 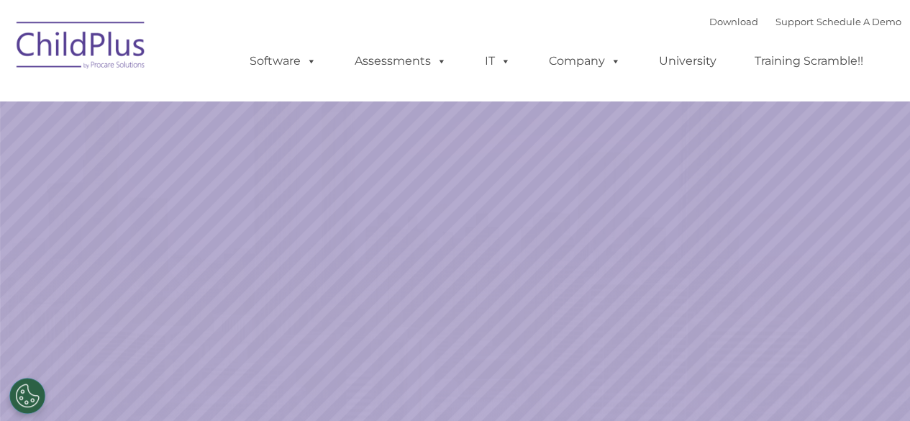 I want to click on a: Schedule A Demo, so click(x=859, y=22).